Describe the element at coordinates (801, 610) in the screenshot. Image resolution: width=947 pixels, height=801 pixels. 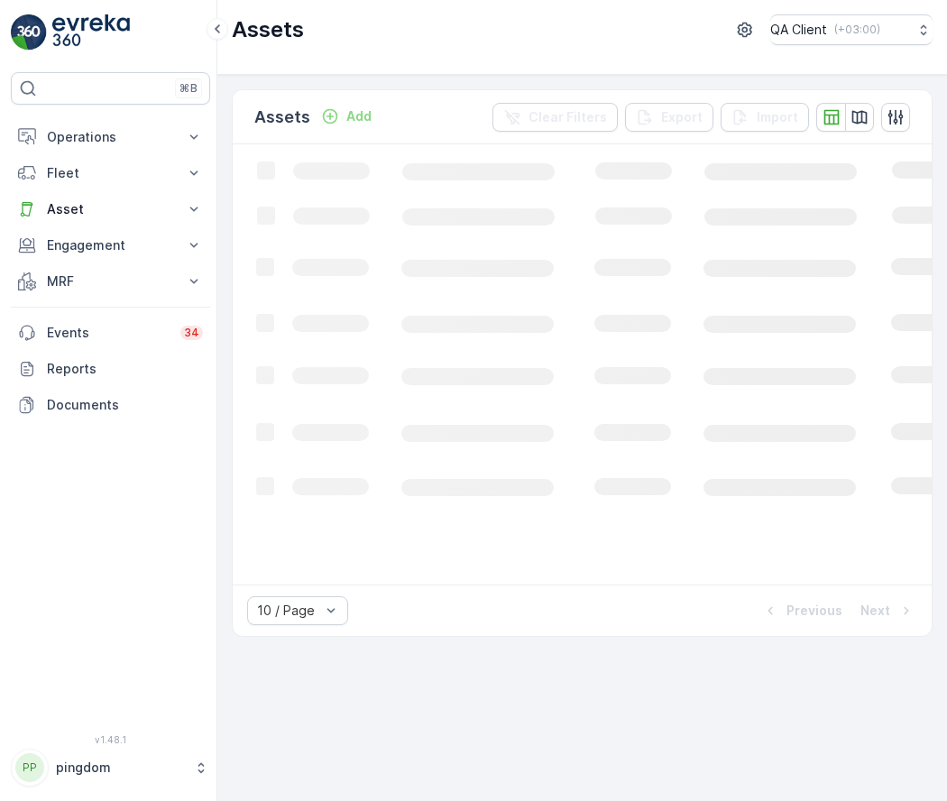
I see `button: Previous` at that location.